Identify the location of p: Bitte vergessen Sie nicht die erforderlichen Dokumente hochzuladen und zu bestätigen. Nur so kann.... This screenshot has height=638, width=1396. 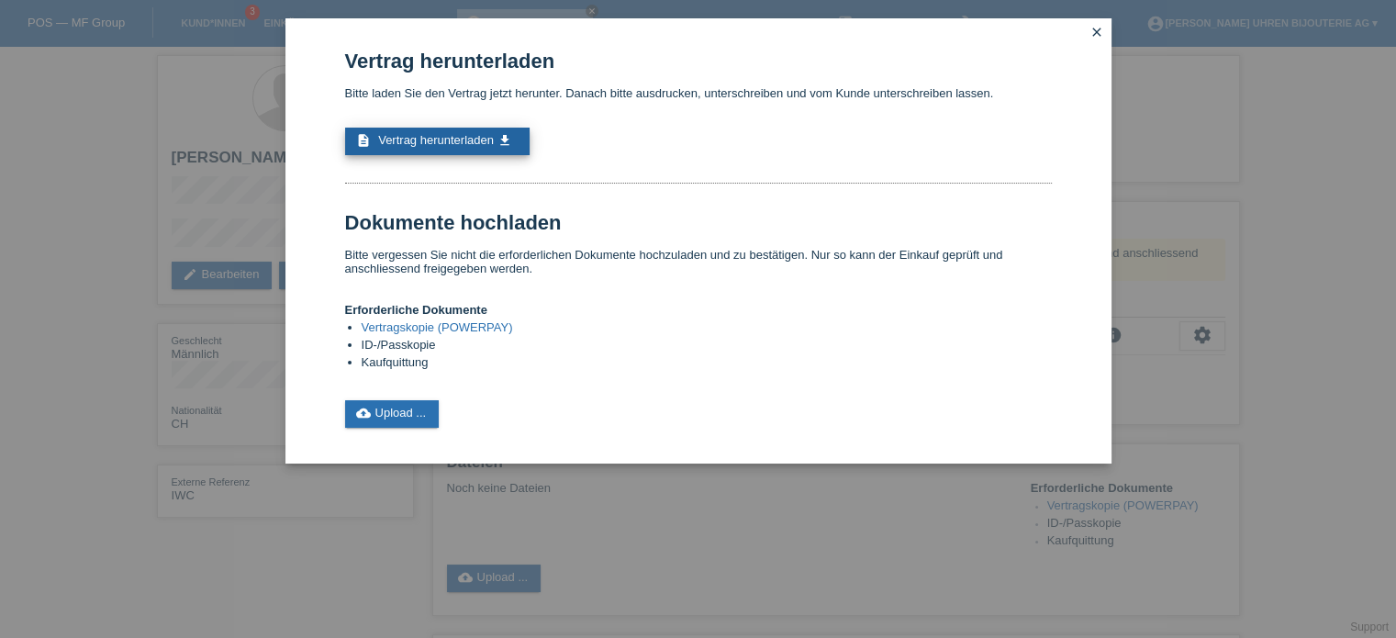
(698, 262).